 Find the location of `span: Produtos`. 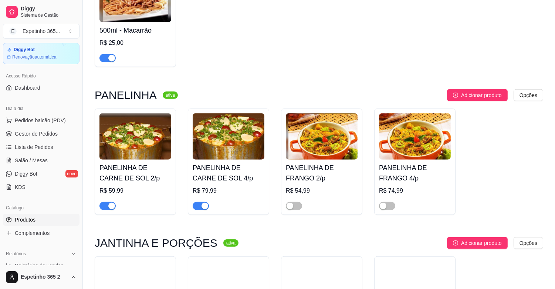

span: Produtos is located at coordinates (25, 219).